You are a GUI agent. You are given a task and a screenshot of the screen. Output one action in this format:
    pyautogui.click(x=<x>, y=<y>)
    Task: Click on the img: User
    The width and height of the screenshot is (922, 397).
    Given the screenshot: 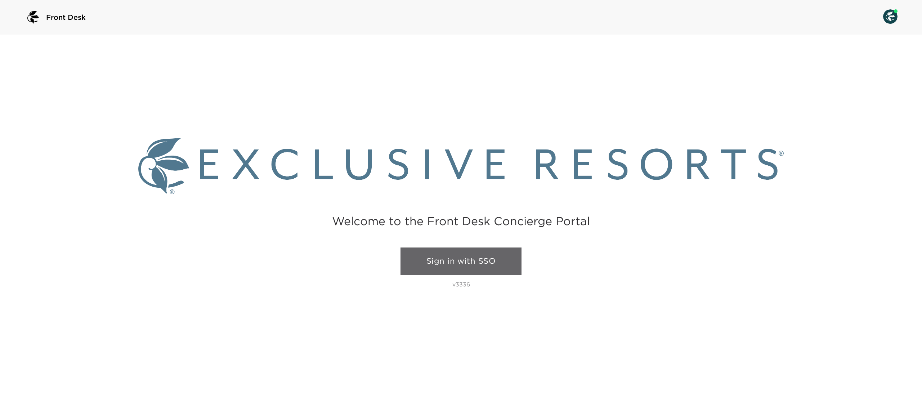 What is the action you would take?
    pyautogui.click(x=891, y=17)
    